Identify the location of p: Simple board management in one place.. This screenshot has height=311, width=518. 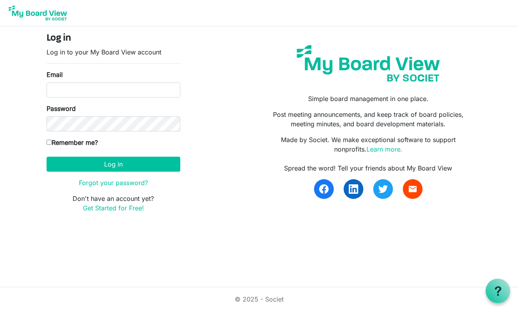
(368, 99).